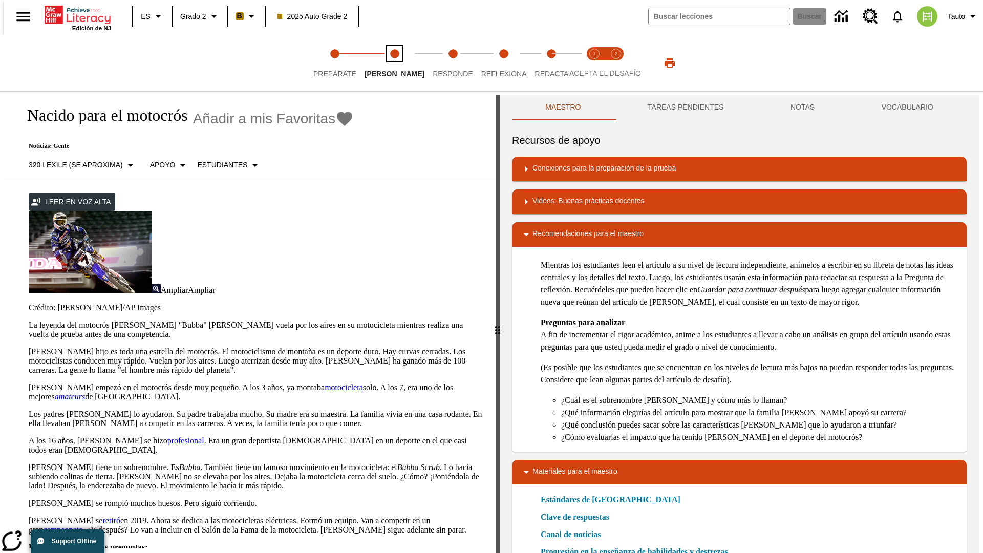 The width and height of the screenshot is (983, 553). Describe the element at coordinates (264, 119) in the screenshot. I see `span: Añadir a mis Favoritas` at that location.